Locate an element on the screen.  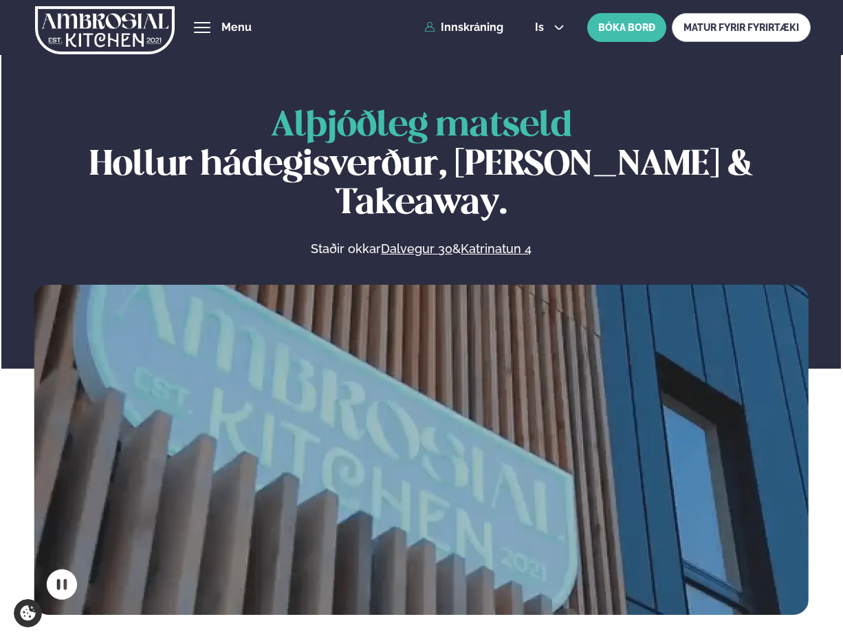
a: Cookie settings is located at coordinates (28, 613).